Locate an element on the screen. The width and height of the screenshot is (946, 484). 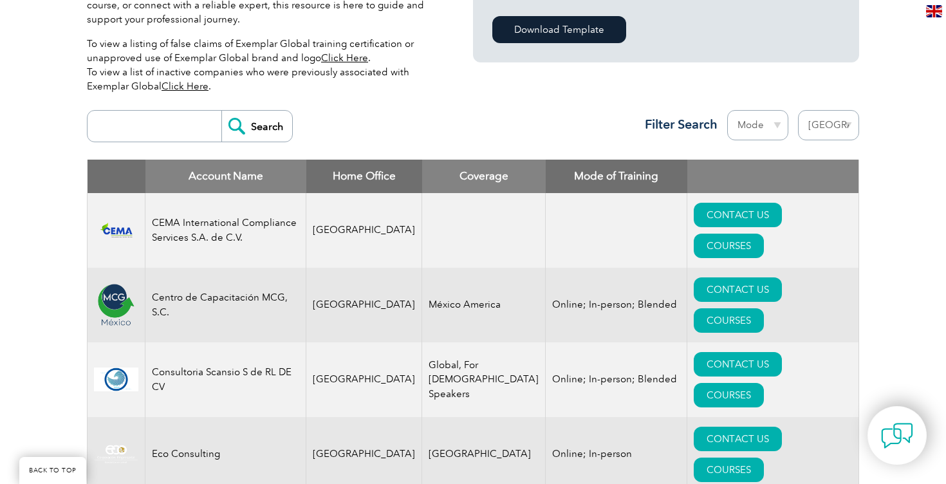
img: f4e4f87f-e3f1-ee11-904b-002248931104-logo.png is located at coordinates (116, 230).